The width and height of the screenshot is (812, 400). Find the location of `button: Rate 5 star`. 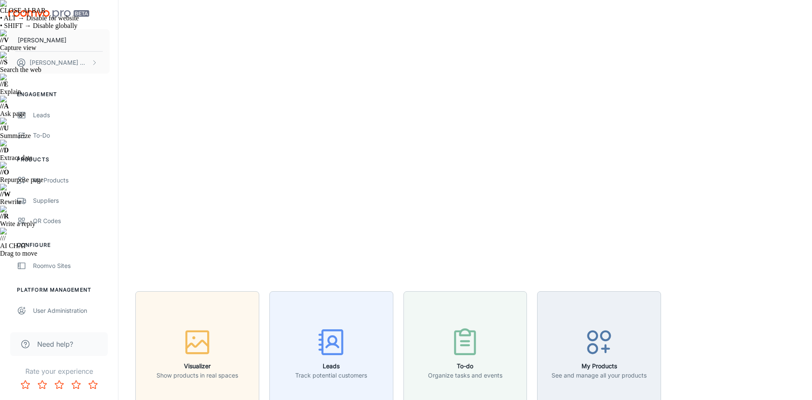

button: Rate 5 star is located at coordinates (93, 384).